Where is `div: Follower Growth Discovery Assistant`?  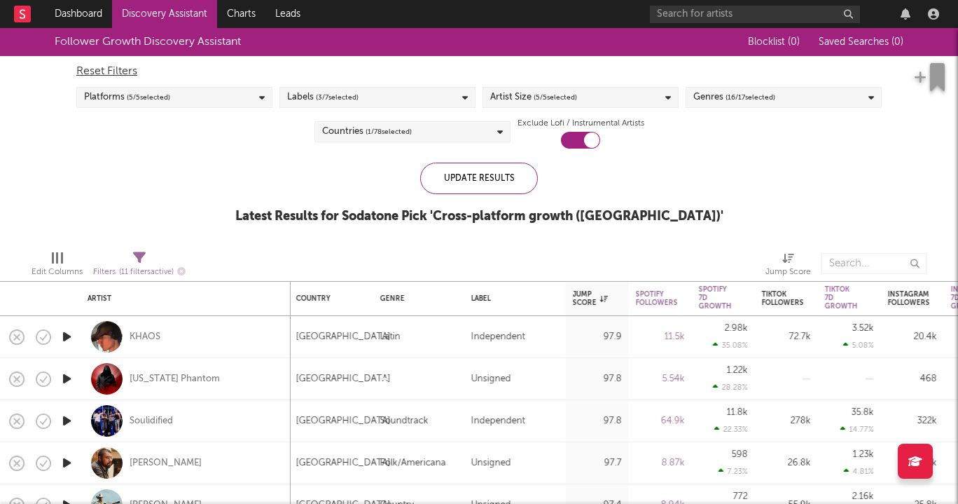
div: Follower Growth Discovery Assistant is located at coordinates (148, 42).